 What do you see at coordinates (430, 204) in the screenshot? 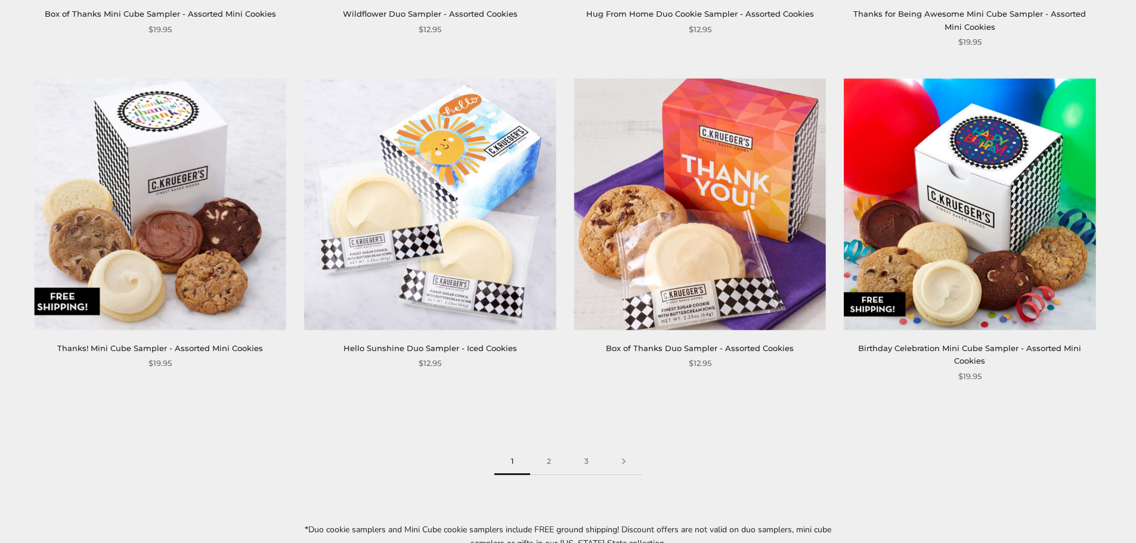
I see `img: Hello Sunshine Duo Sampler - Iced Cookies` at bounding box center [430, 204].